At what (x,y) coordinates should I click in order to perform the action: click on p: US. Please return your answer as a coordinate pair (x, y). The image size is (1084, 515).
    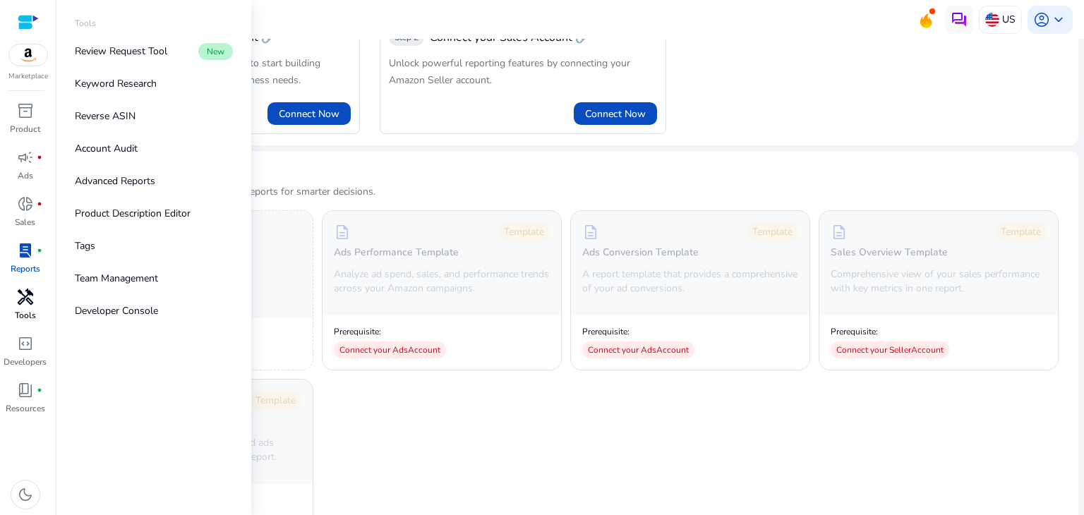
    Looking at the image, I should click on (1008, 19).